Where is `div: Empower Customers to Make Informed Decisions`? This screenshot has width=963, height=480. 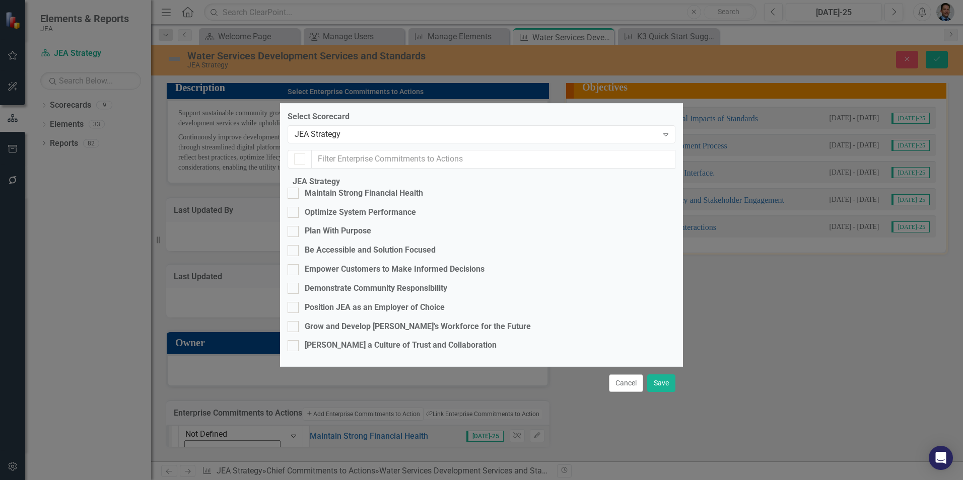
div: Empower Customers to Make Informed Decisions is located at coordinates (394, 269).